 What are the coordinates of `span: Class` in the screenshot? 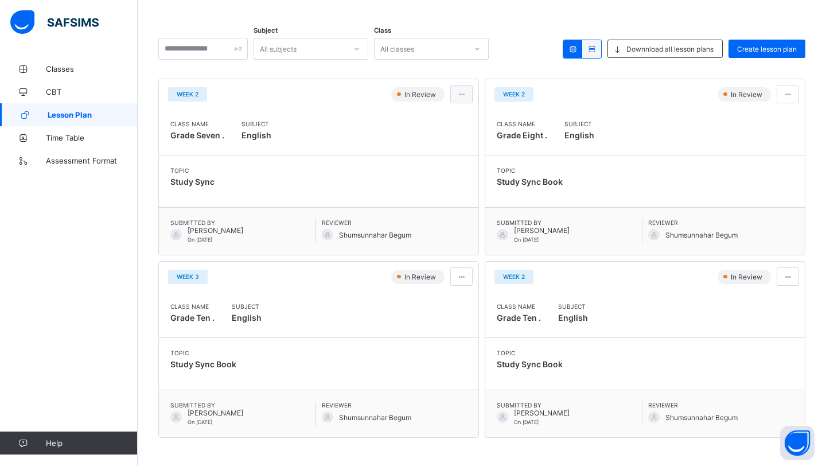 It's located at (383, 30).